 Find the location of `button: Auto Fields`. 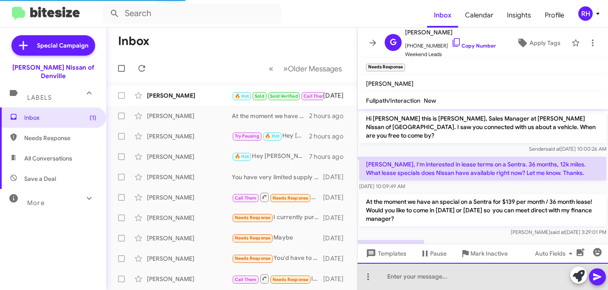

button: Auto Fields is located at coordinates (555, 253).